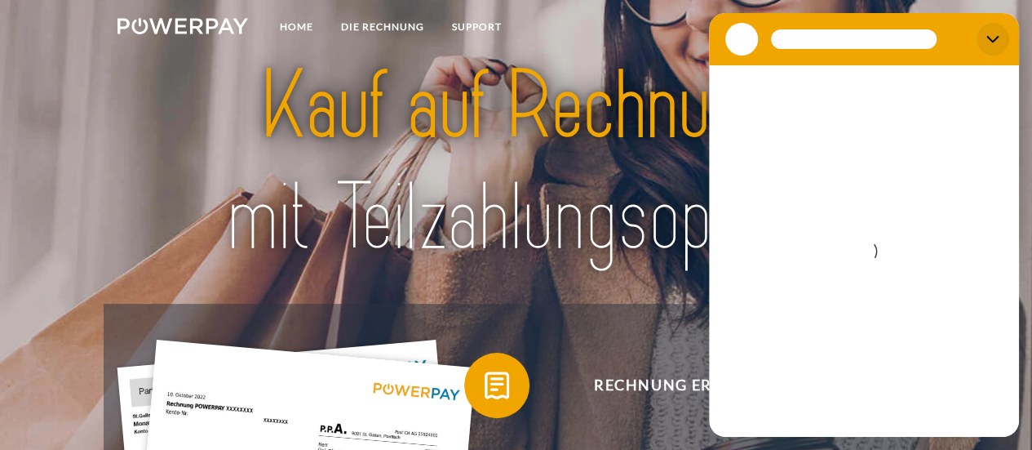 The height and width of the screenshot is (450, 1032). What do you see at coordinates (497, 385) in the screenshot?
I see `img: qb_bill.svg` at bounding box center [497, 385].